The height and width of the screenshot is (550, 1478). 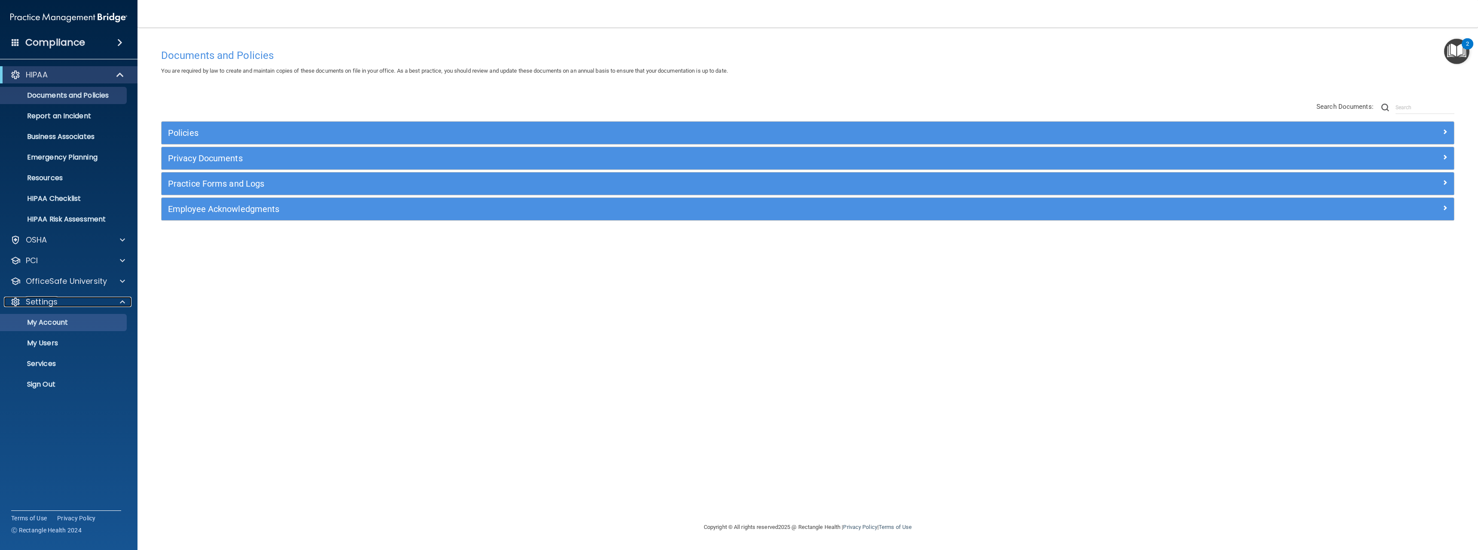 What do you see at coordinates (67, 240) in the screenshot?
I see `a: OSHA` at bounding box center [67, 240].